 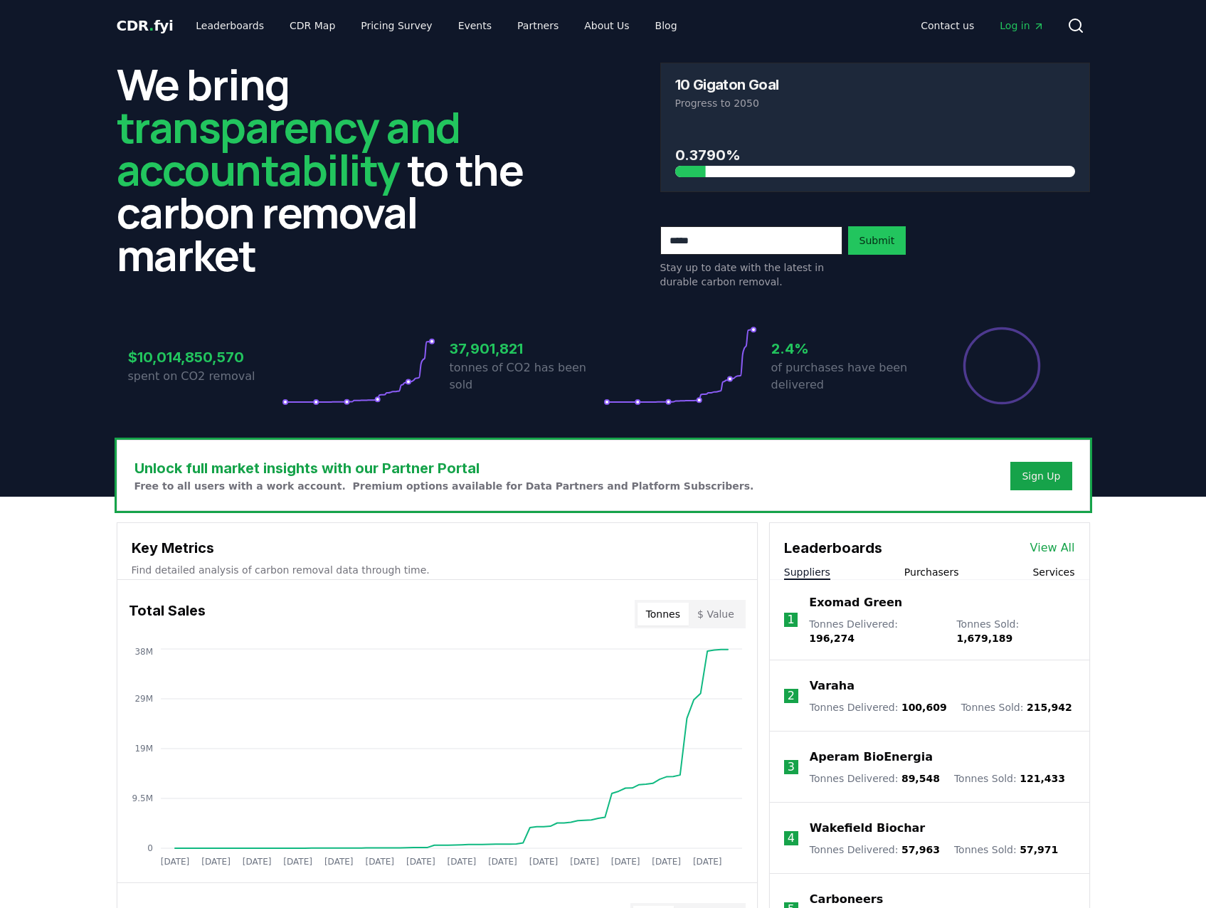 What do you see at coordinates (848, 349) in the screenshot?
I see `h3: 2.4%` at bounding box center [848, 349].